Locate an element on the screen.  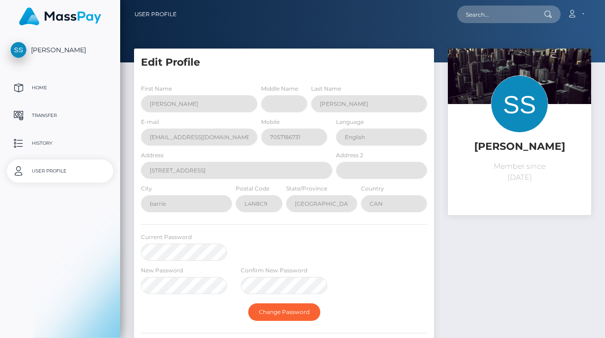
label: Address 2 is located at coordinates (350, 155).